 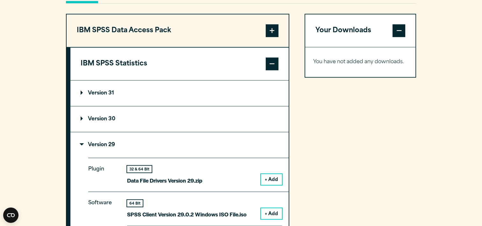 What do you see at coordinates (165, 180) in the screenshot?
I see `p: Data File Drivers Version 29.zip` at bounding box center [165, 180].